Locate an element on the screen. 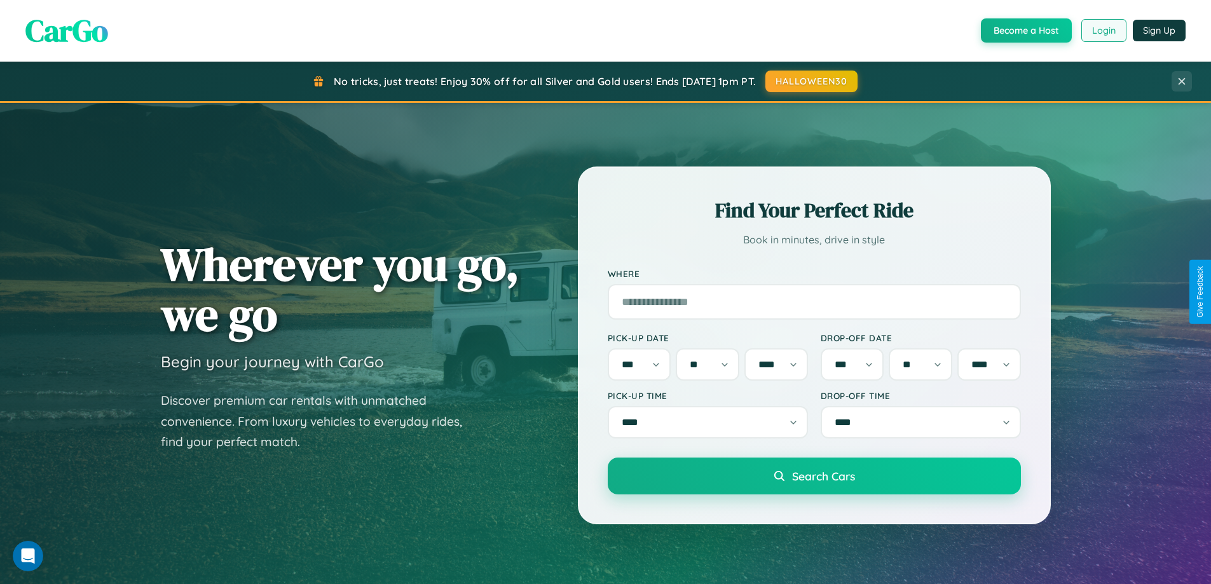  h2: Find Your Perfect Ride is located at coordinates (814, 210).